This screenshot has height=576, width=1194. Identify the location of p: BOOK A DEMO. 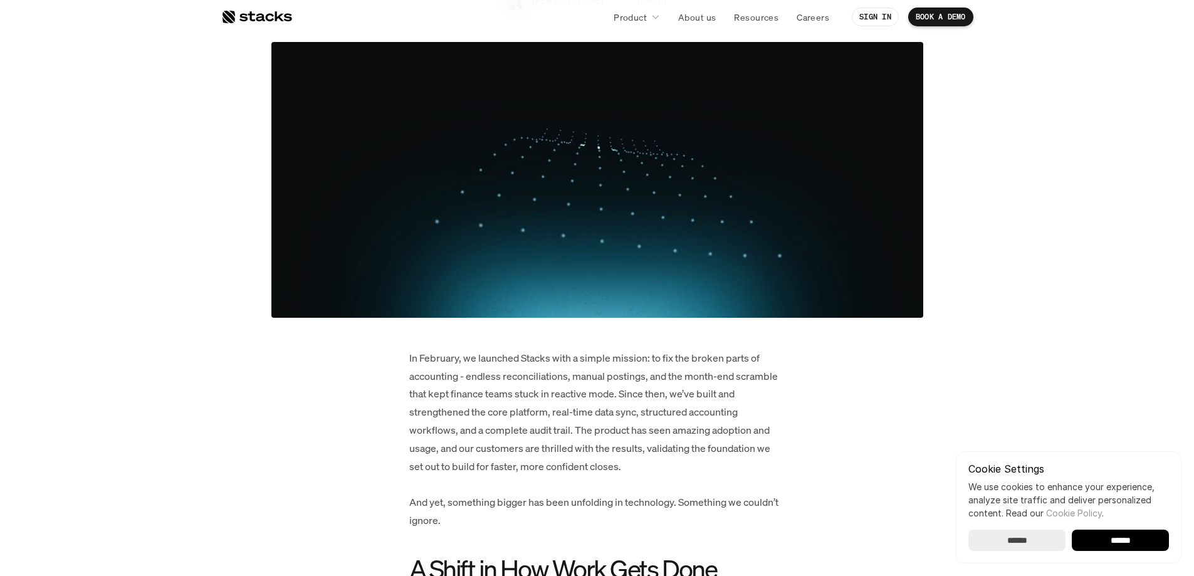
(941, 17).